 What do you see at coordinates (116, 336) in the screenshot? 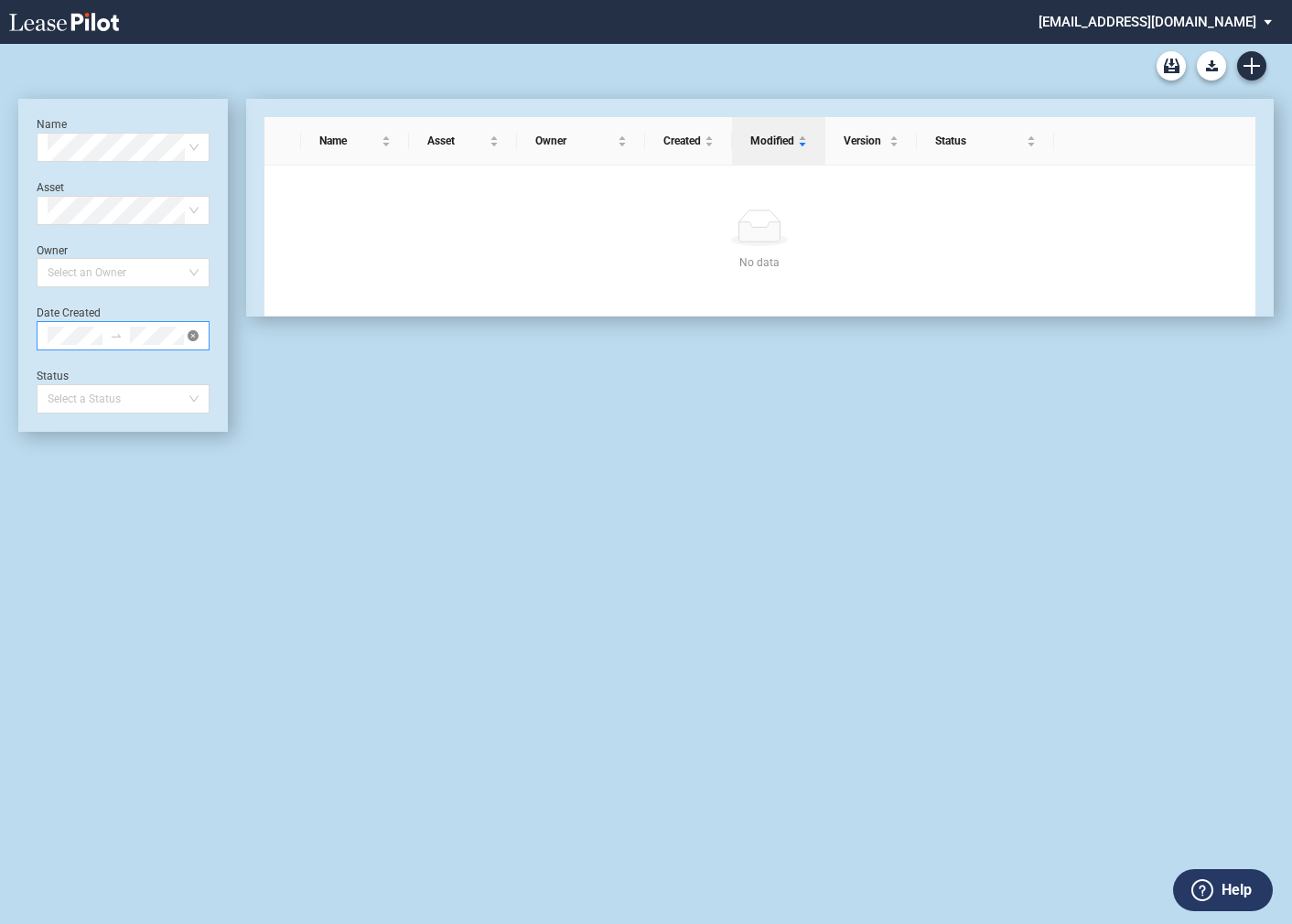
I see `span: to` at bounding box center [116, 336].